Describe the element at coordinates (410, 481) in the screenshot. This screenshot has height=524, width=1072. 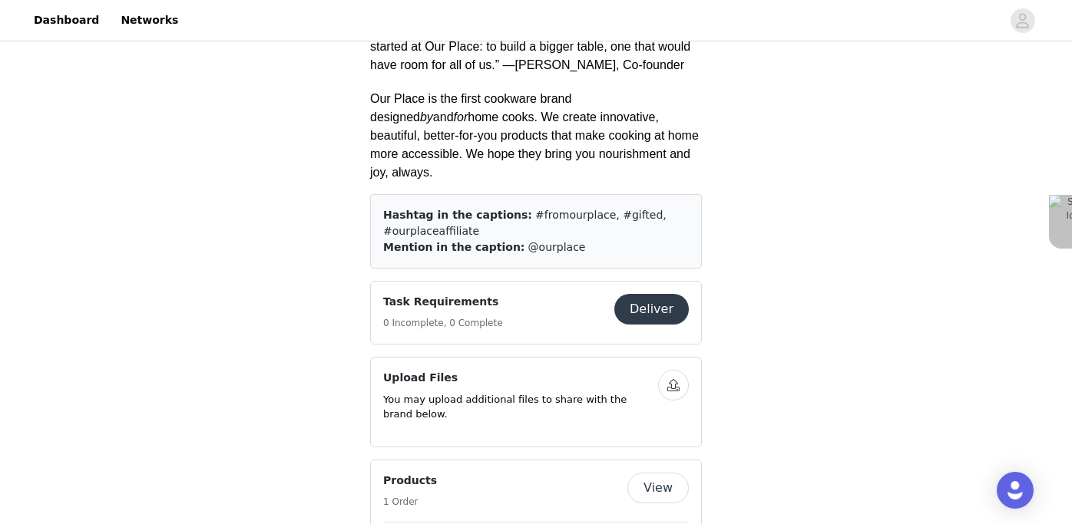
I see `h4: Products` at that location.